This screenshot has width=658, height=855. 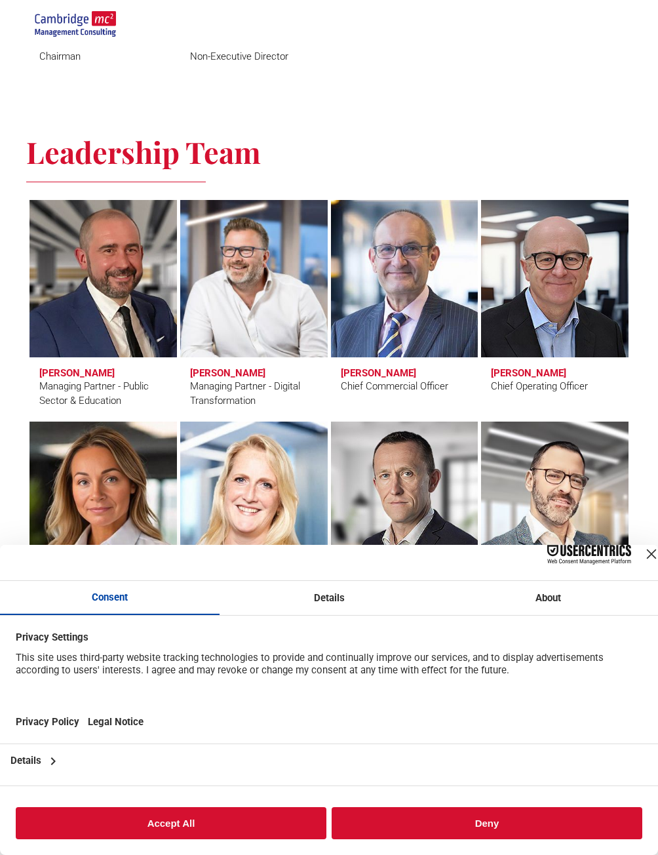 I want to click on div: Chief Operating Officer, so click(x=540, y=386).